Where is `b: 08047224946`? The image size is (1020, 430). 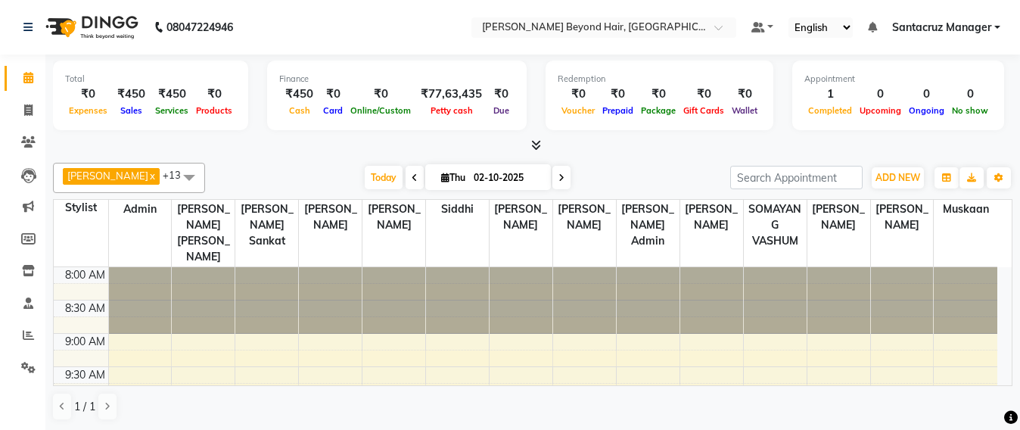
b: 08047224946 is located at coordinates (200, 27).